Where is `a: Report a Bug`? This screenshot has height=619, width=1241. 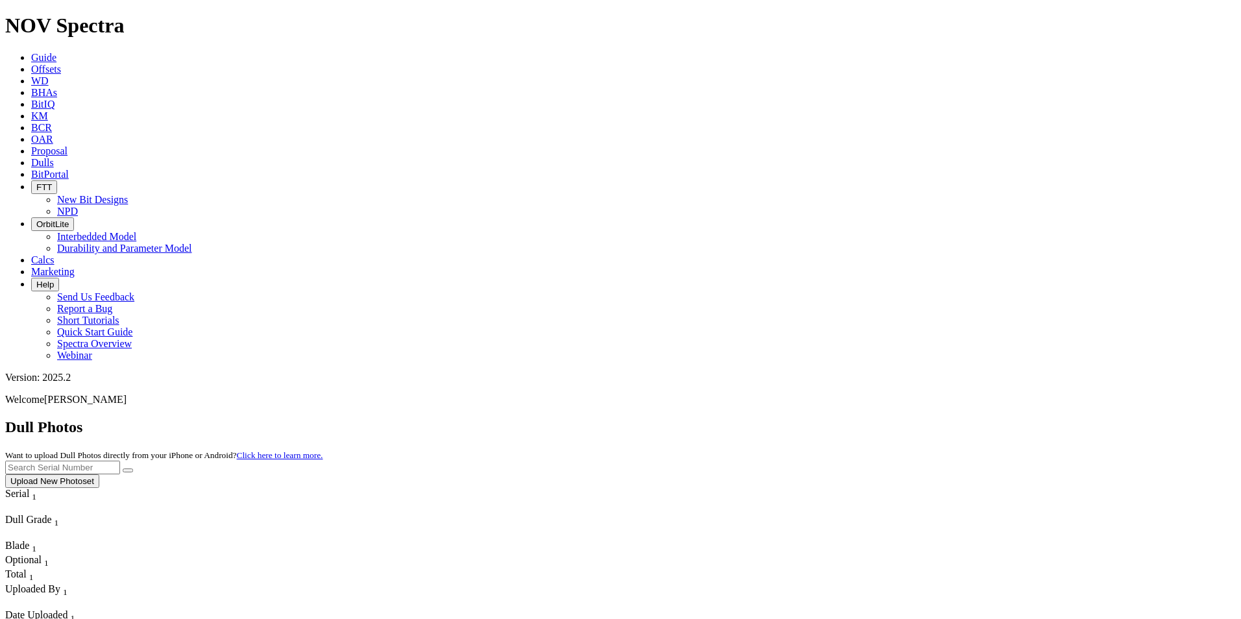 a: Report a Bug is located at coordinates (84, 308).